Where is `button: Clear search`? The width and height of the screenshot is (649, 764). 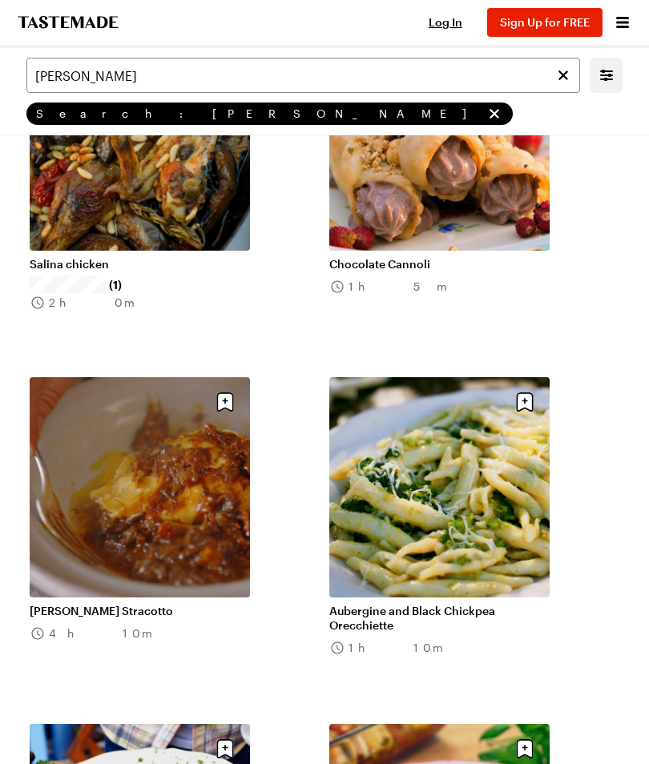 button: Clear search is located at coordinates (563, 75).